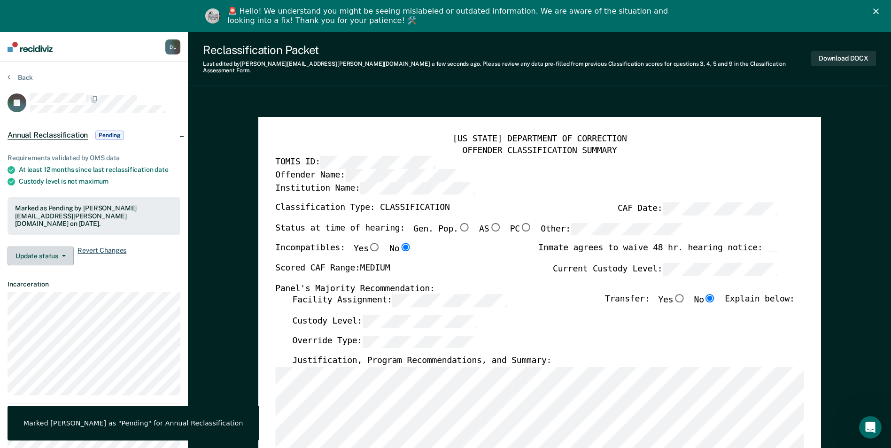  Describe the element at coordinates (333, 269) in the screenshot. I see `label: Scored CAF Range: MEDIUM` at that location.